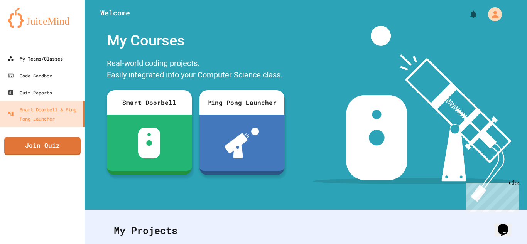  Describe the element at coordinates (467, 14) in the screenshot. I see `div: My Notifications` at that location.